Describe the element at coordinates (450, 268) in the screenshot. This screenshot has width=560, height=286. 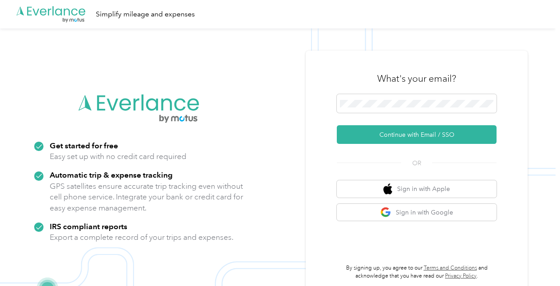
I see `a: Terms and Conditions` at that location.